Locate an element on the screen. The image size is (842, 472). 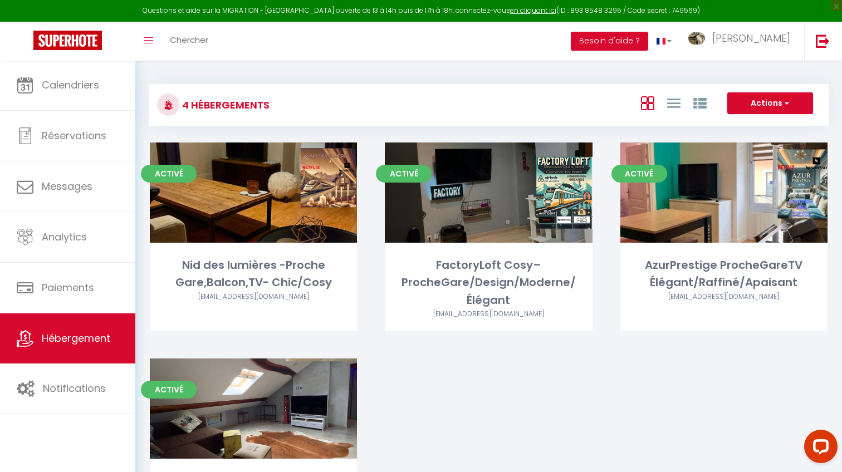
span: Chercher is located at coordinates (189, 40).